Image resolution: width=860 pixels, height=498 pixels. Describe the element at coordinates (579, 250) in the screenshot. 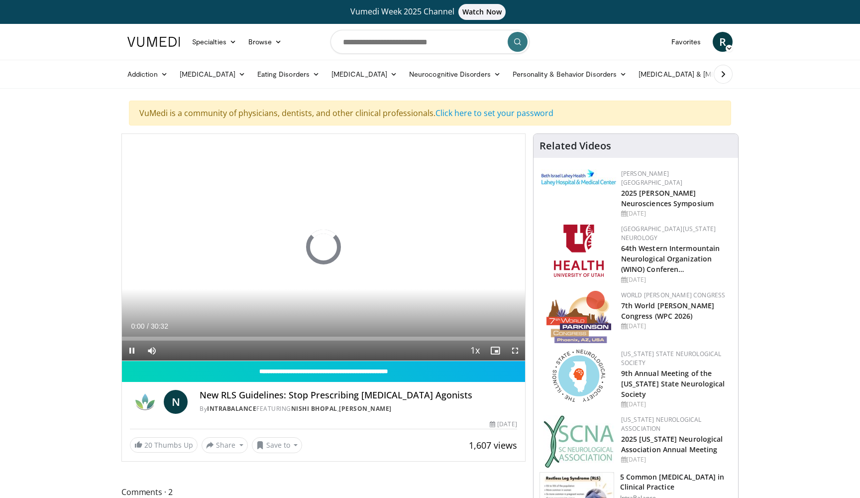

I see `img: f6362829-b0a3-407d-a044-59546adfd345.png.150x105_q85_autocrop_double_scale_upscale_version-0.2.png` at that location.